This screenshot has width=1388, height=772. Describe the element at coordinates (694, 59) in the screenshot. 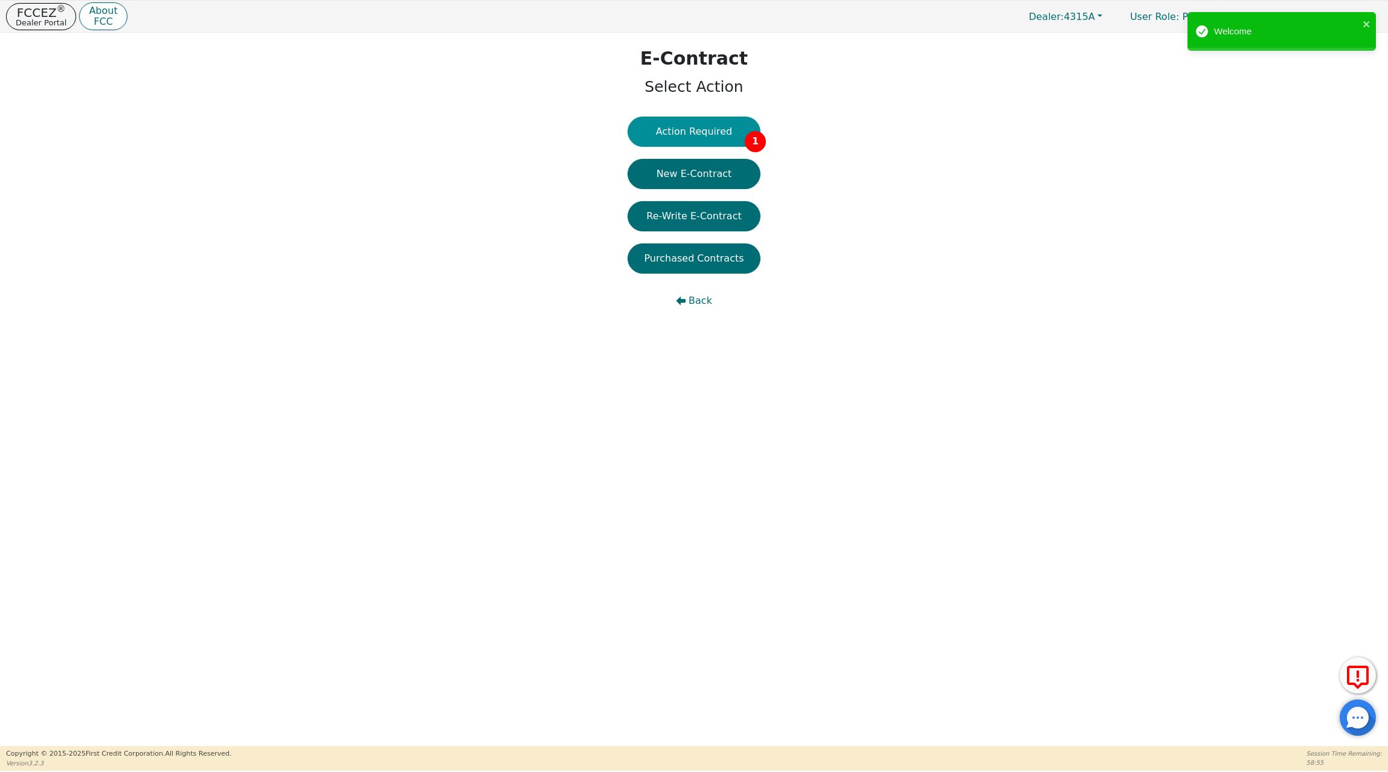

I see `h1: E-Contract` at that location.